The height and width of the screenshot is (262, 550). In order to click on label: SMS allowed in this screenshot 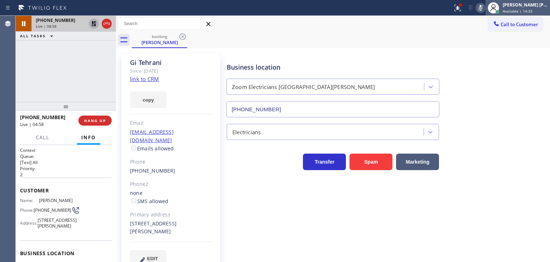, I will do `click(149, 201)`.